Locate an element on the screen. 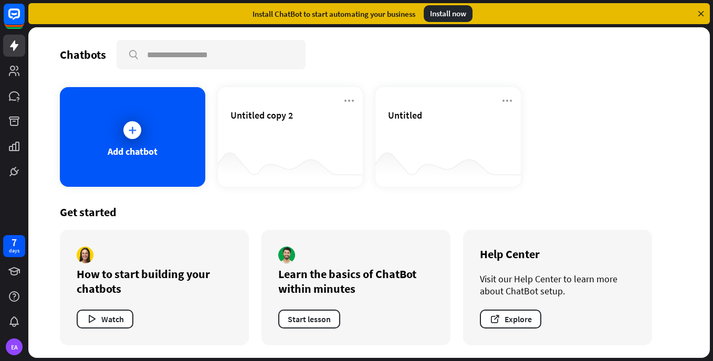 The image size is (713, 361). a: 7 days is located at coordinates (14, 246).